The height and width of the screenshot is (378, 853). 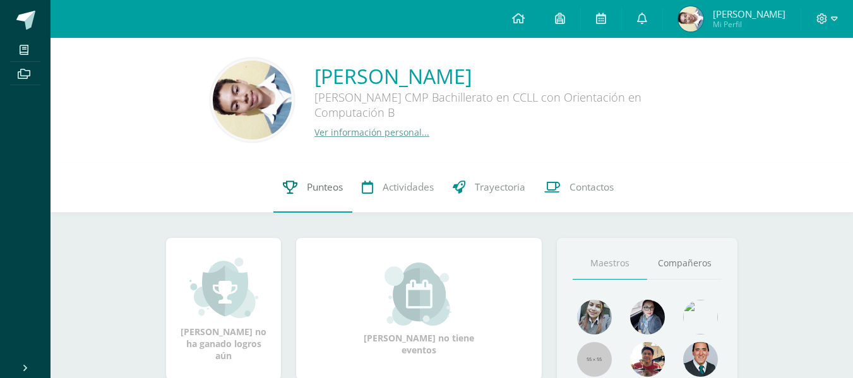 I want to click on span: Trayectoria, so click(x=500, y=187).